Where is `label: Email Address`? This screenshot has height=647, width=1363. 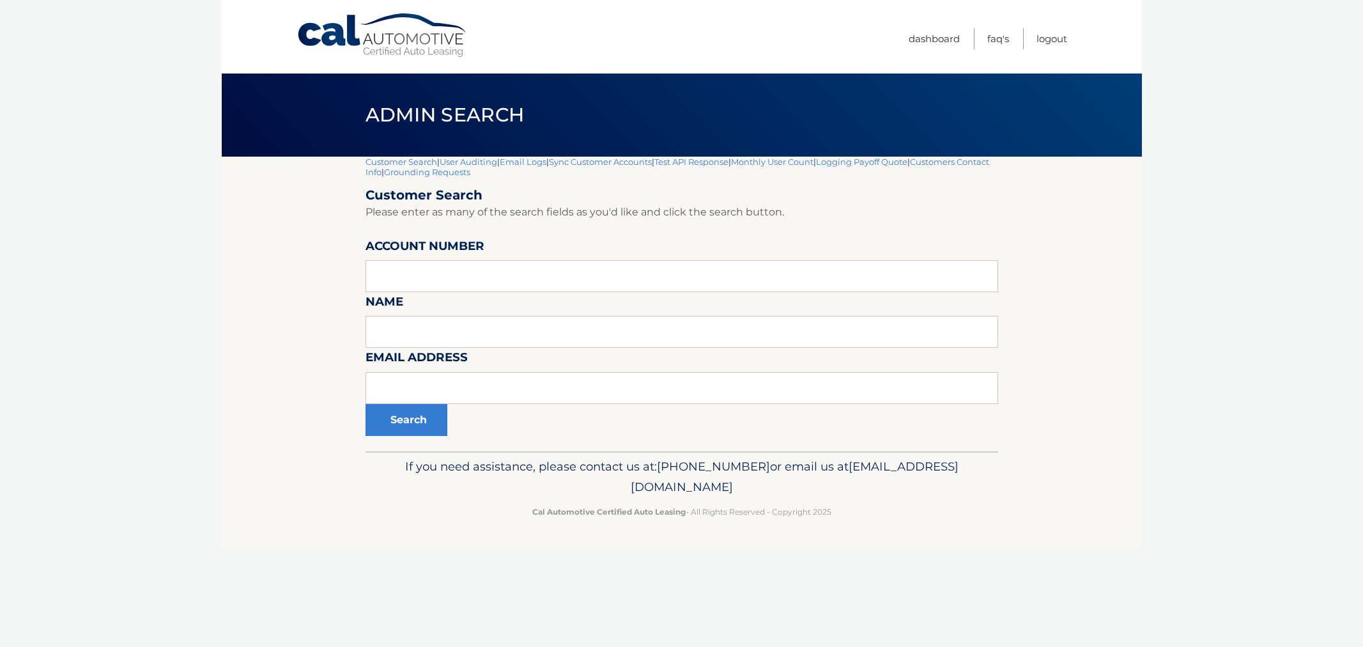 label: Email Address is located at coordinates (417, 359).